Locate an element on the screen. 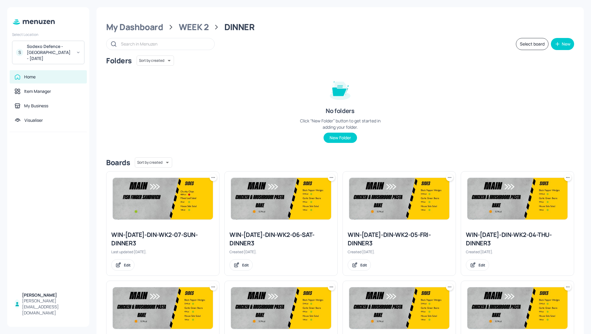 Image resolution: width=591 pixels, height=334 pixels. button: Select board is located at coordinates (532, 44).